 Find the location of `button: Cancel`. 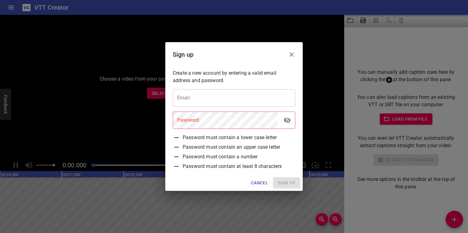

button: Cancel is located at coordinates (260, 183).